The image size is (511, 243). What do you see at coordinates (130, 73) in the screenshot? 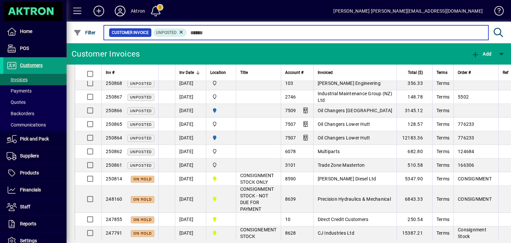
I see `div: Inv #` at bounding box center [130, 73].